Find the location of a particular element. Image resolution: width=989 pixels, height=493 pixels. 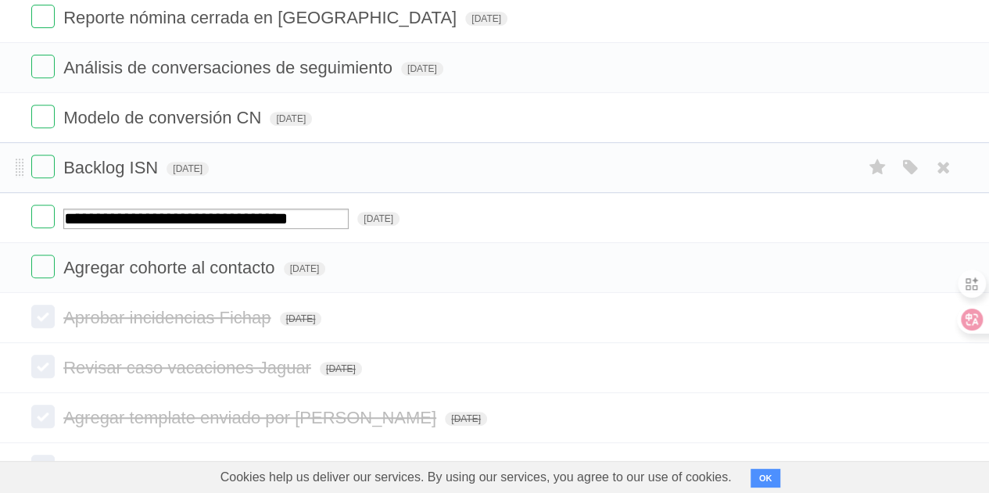

span: Modelo de conversión CN is located at coordinates (164, 117).